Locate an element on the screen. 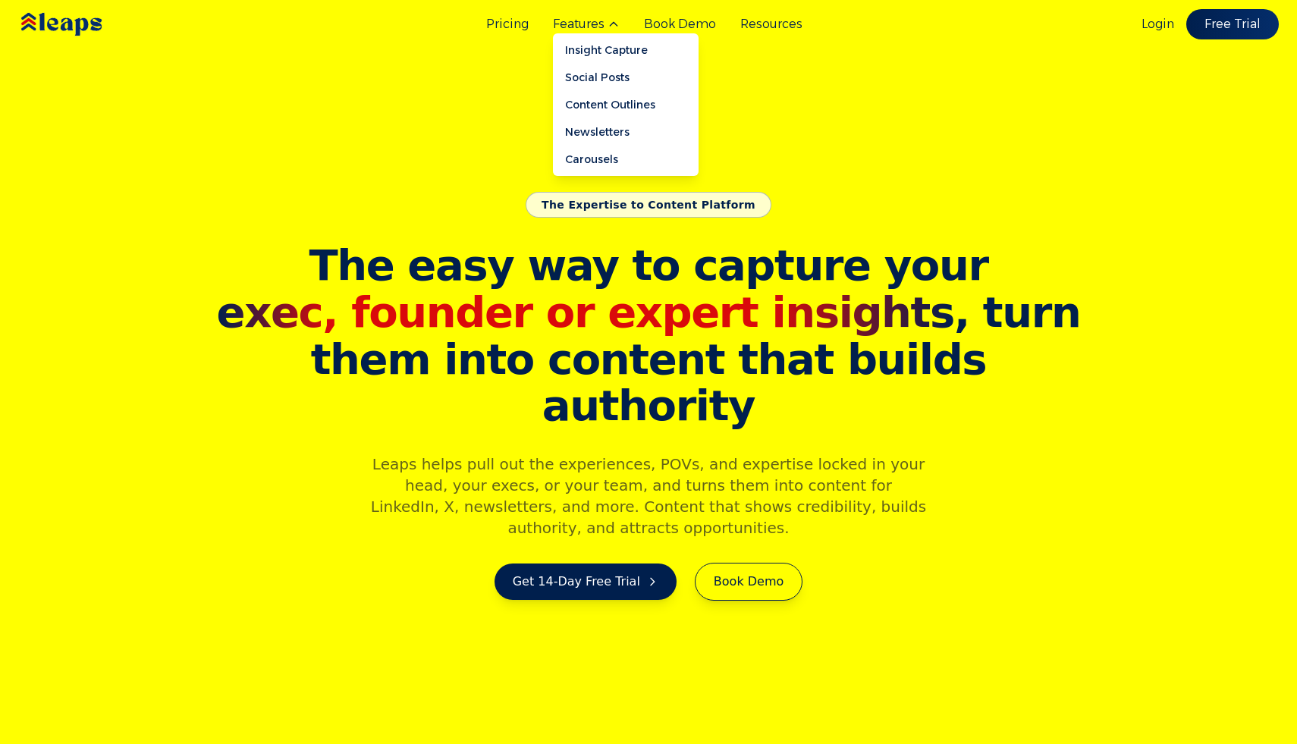 Image resolution: width=1297 pixels, height=744 pixels. a: Social Posts is located at coordinates (626, 77).